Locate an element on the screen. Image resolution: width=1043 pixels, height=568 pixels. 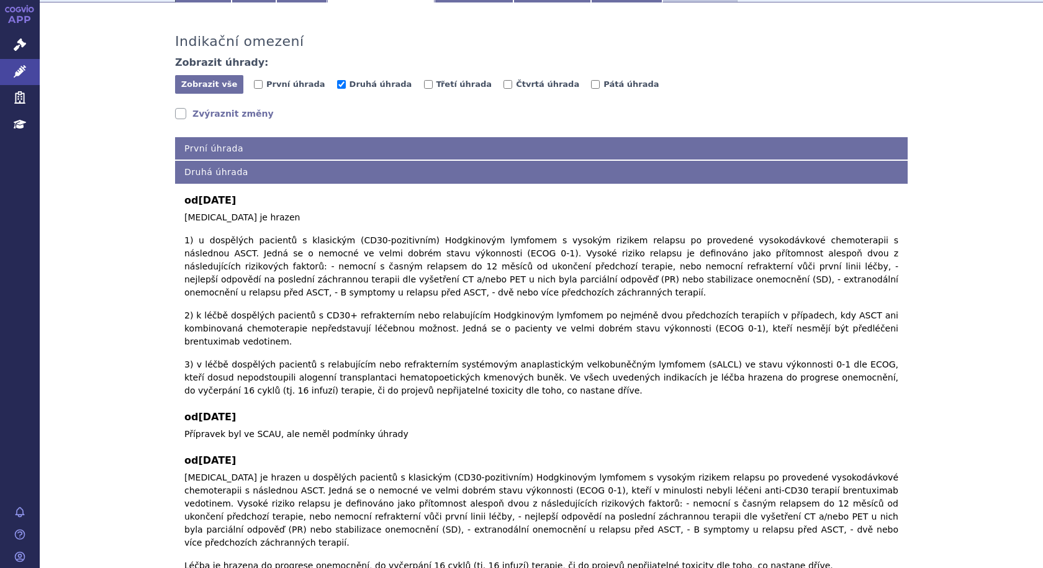
input: Čtvrtá úhrada is located at coordinates (508, 84).